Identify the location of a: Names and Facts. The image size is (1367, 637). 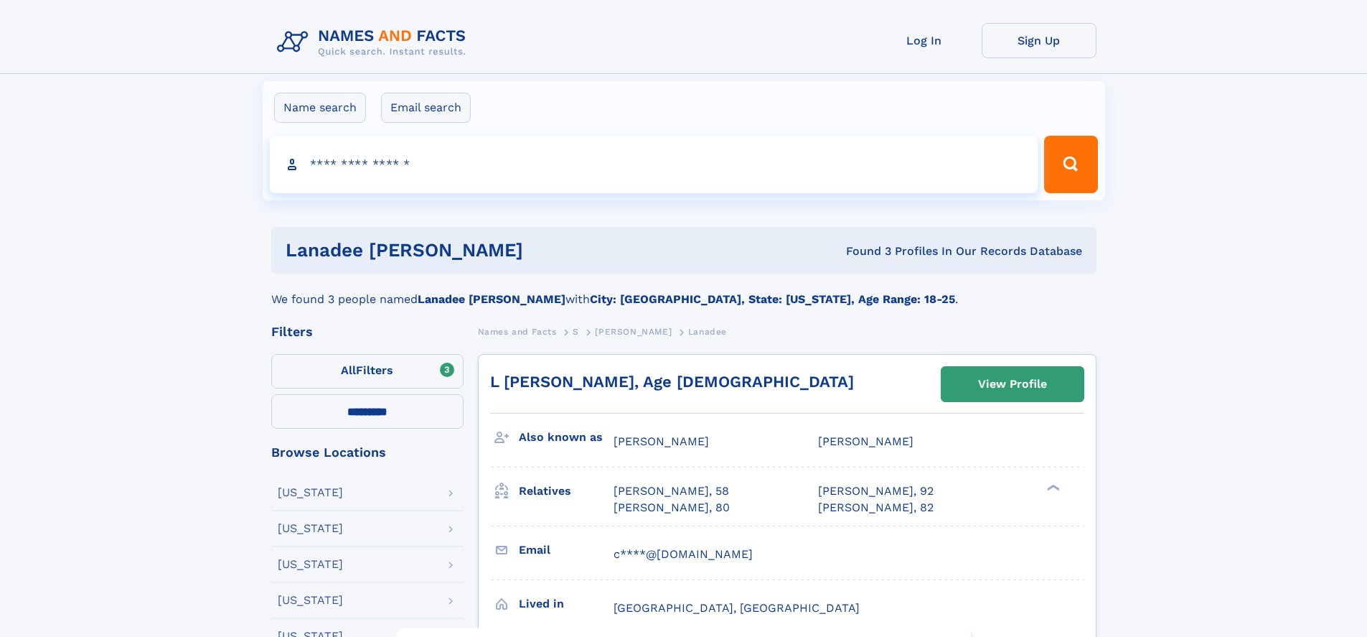
(517, 331).